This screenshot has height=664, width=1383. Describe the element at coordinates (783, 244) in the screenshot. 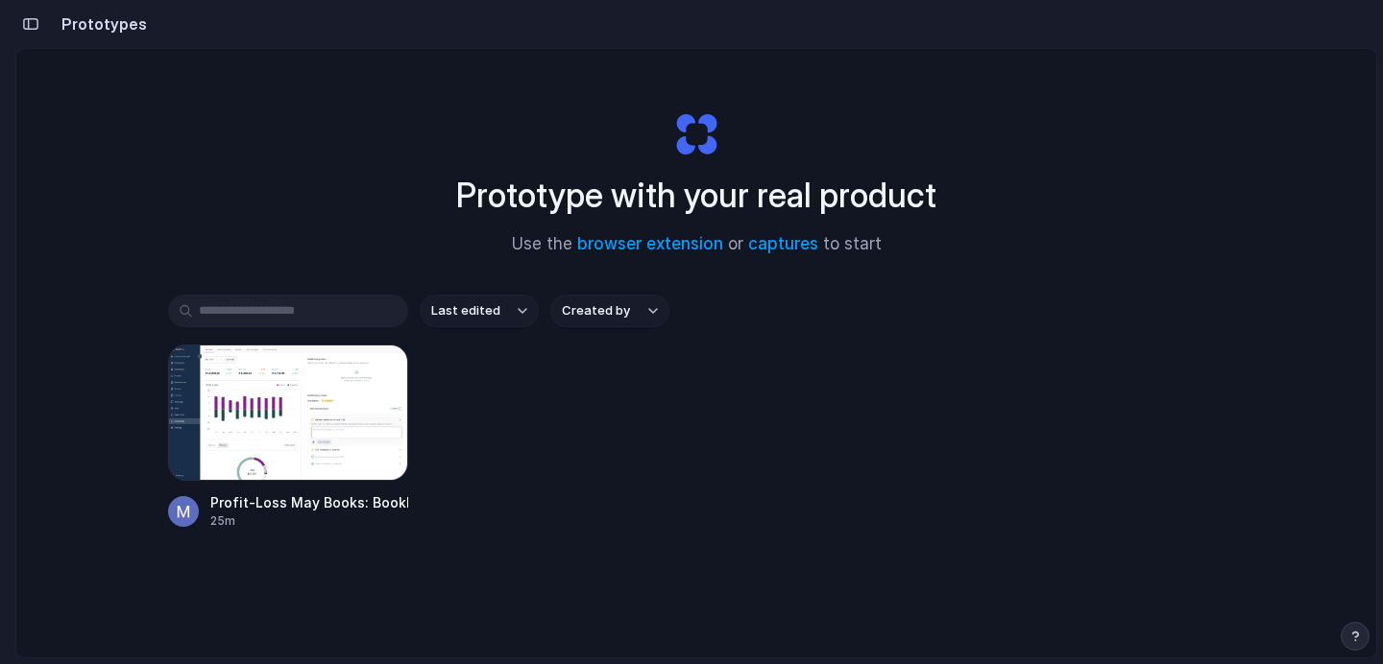

I see `a: captures` at that location.